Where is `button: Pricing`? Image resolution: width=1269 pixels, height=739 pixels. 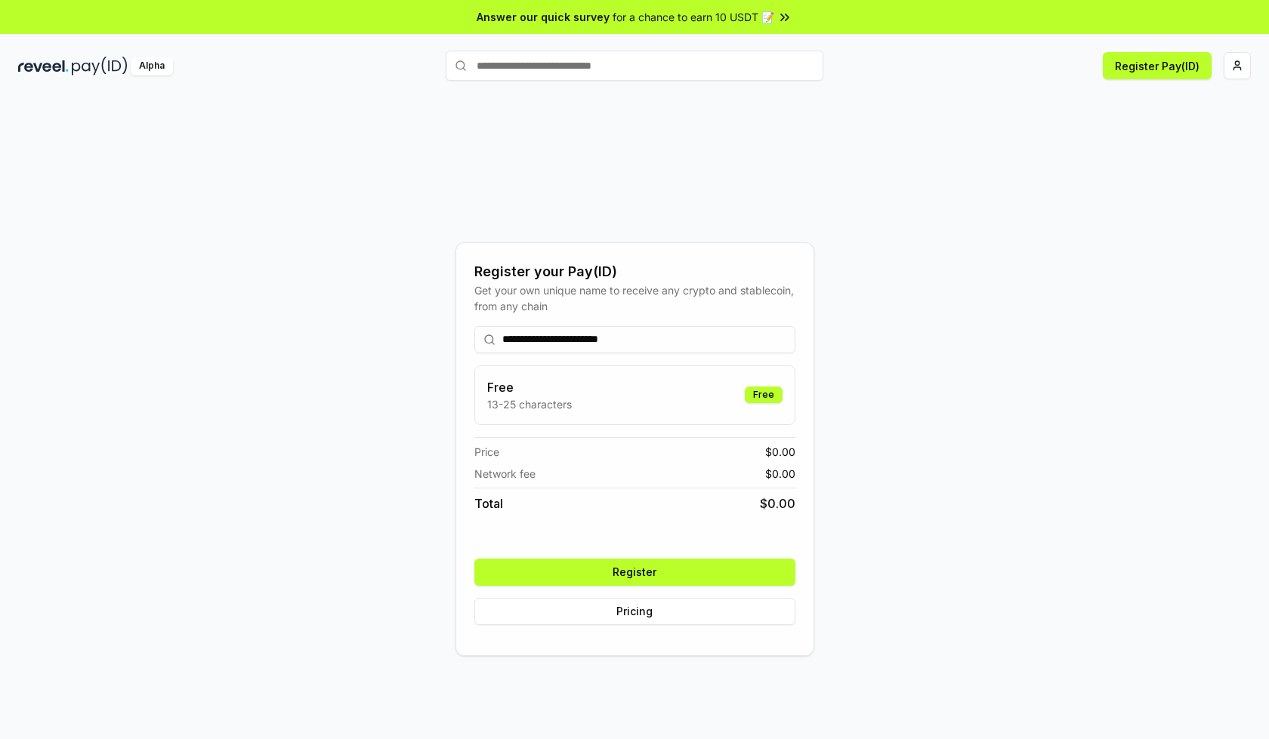
button: Pricing is located at coordinates (634, 612).